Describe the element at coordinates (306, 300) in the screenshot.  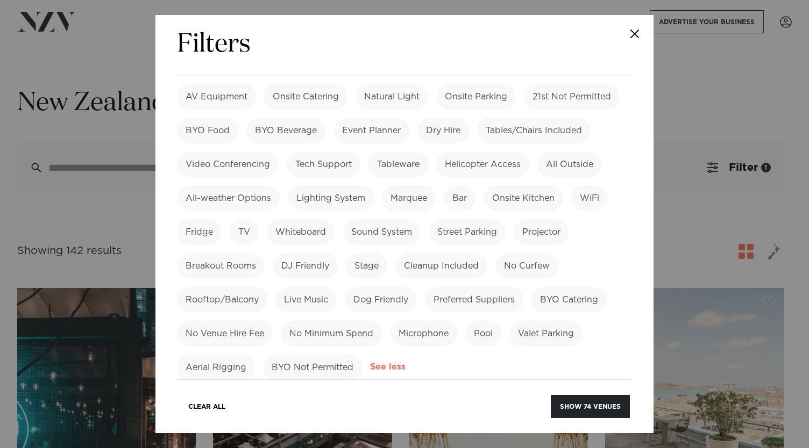
I see `label: Live Music` at that location.